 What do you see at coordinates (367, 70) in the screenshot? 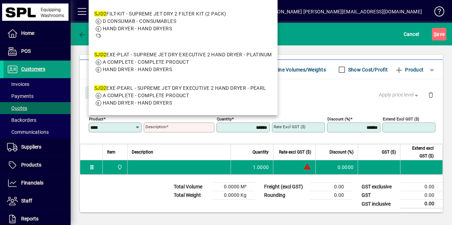
I see `label: Show Cost/Profit` at bounding box center [367, 70].